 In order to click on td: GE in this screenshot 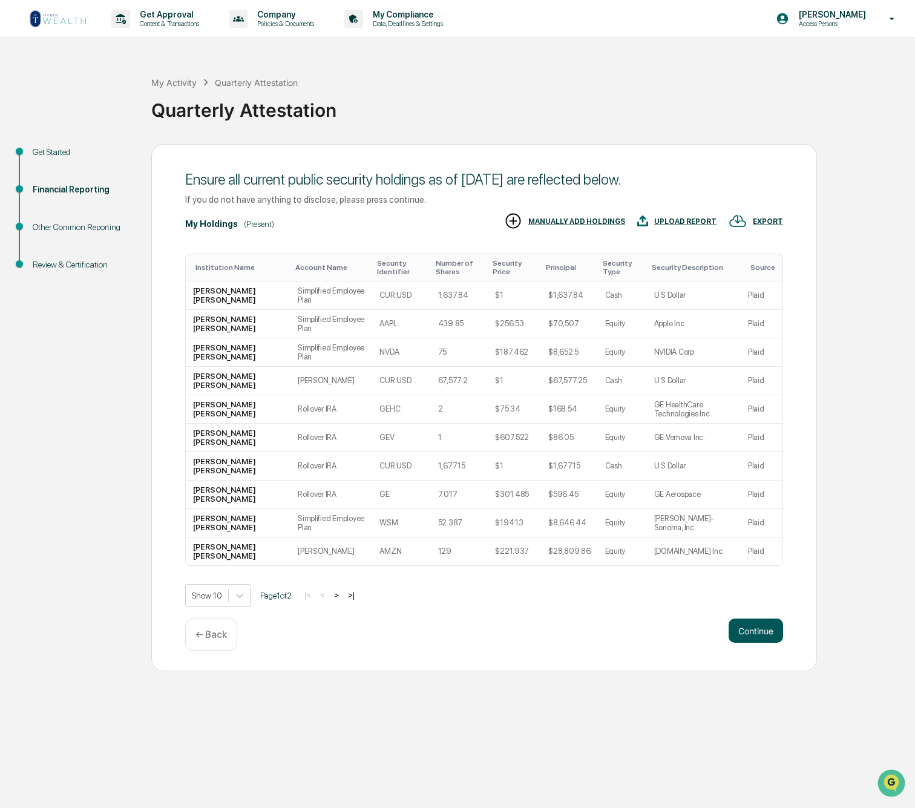, I will do `click(401, 495)`.